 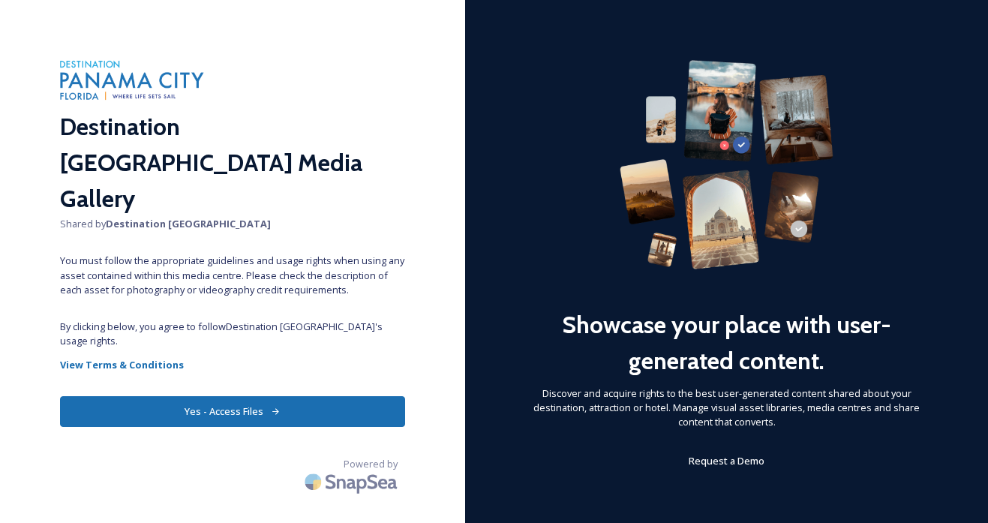 I want to click on span: You must follow the appropriate guidelines and usage rights when using any asset contained within..., so click(x=232, y=275).